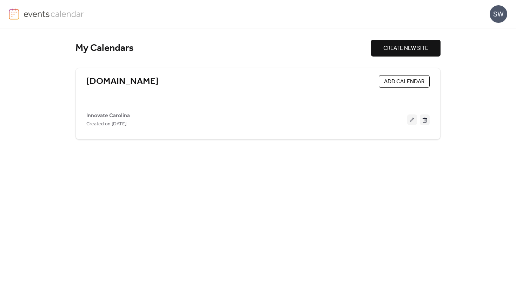 The height and width of the screenshot is (283, 516). Describe the element at coordinates (499, 14) in the screenshot. I see `div: SW` at that location.